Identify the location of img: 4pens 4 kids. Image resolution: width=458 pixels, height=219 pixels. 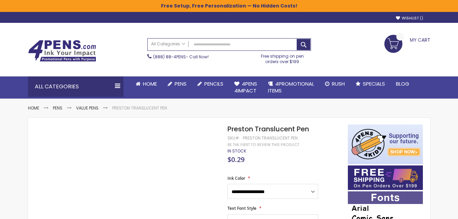
(386, 144).